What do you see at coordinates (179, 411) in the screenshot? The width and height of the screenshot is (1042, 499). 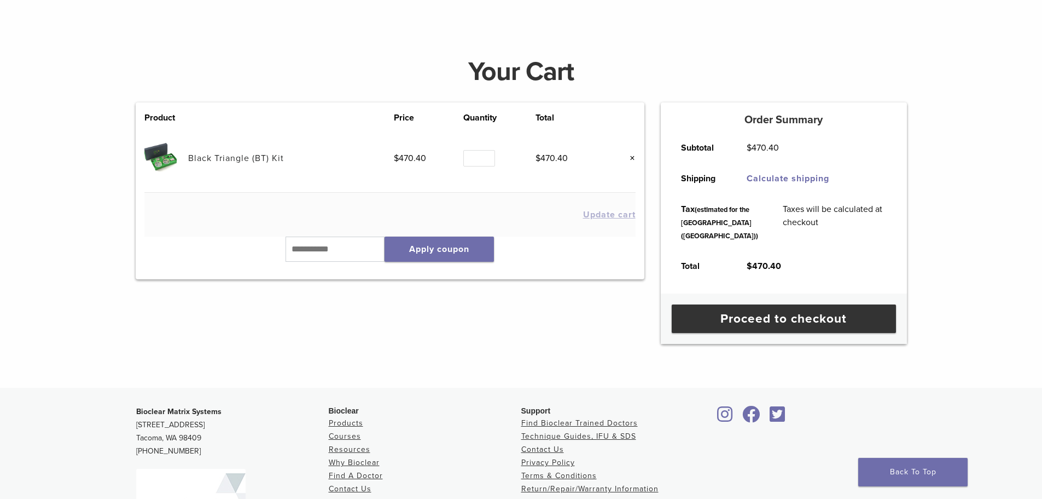 I see `strong: Bioclear Matrix Systems` at bounding box center [179, 411].